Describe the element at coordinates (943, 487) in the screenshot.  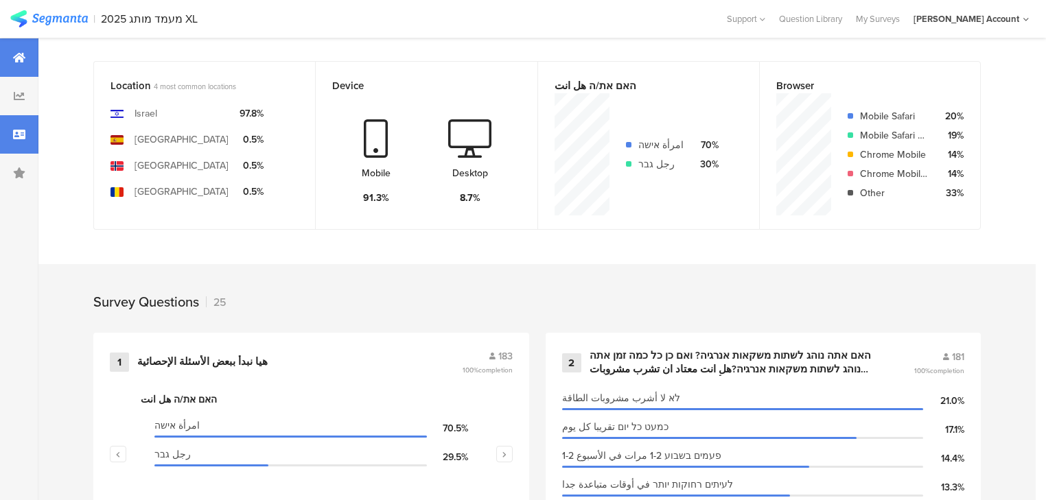
I see `div: 13.3%` at that location.